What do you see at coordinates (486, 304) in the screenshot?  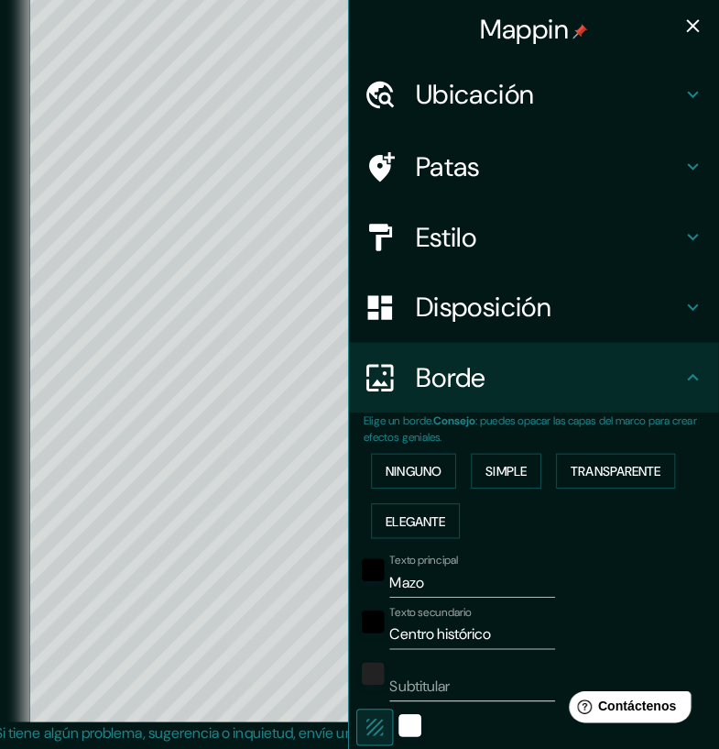 I see `font: Disposición` at bounding box center [486, 304].